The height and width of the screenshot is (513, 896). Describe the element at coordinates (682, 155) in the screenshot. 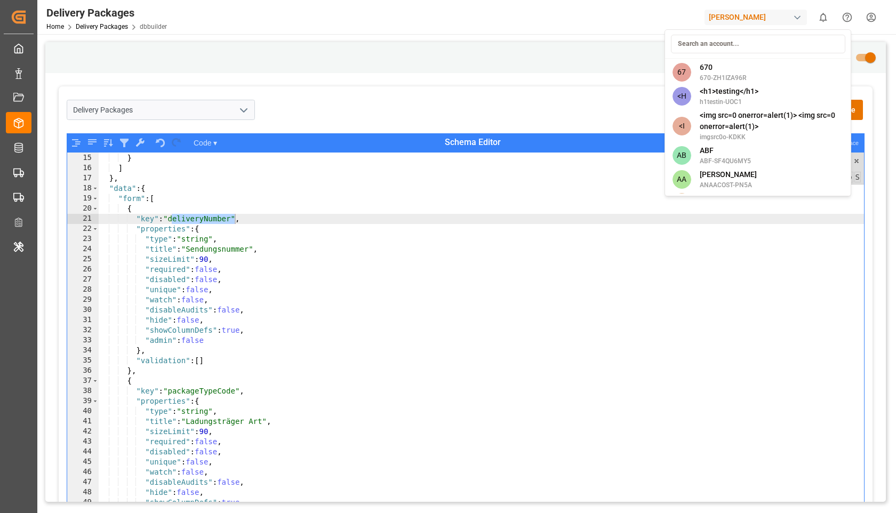

I see `span: AB` at that location.